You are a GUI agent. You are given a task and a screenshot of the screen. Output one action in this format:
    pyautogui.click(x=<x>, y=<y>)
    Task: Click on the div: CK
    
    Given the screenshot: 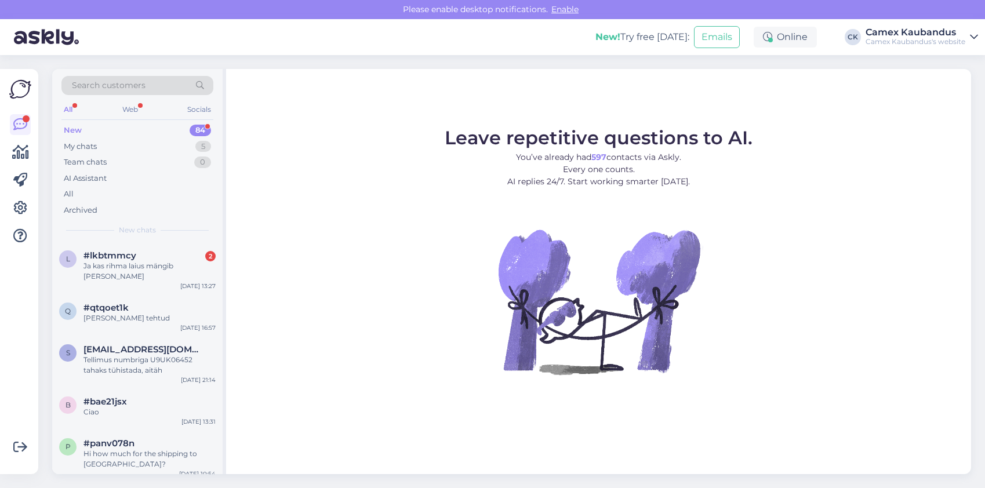 What is the action you would take?
    pyautogui.click(x=852, y=37)
    